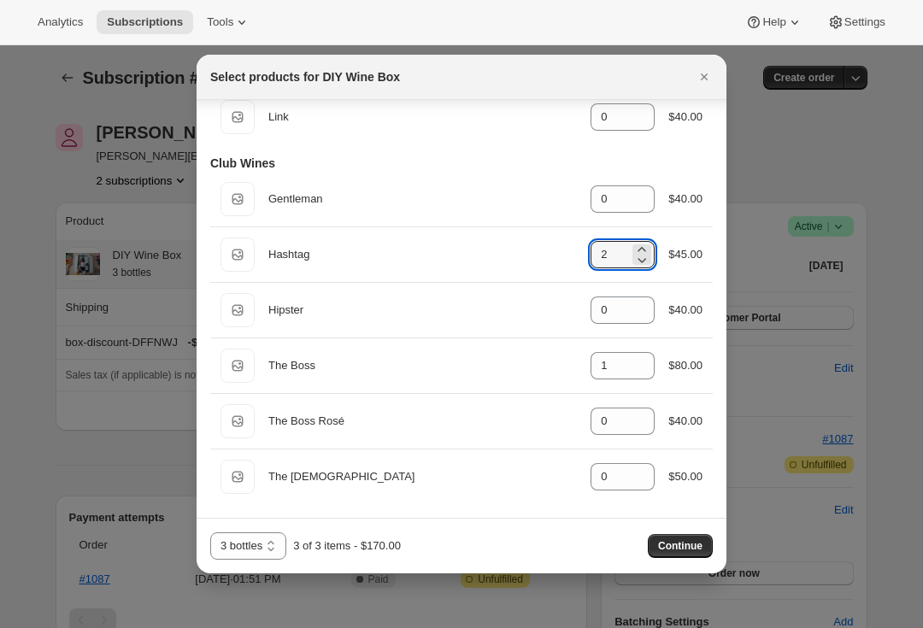  I want to click on button: Settings, so click(856, 22).